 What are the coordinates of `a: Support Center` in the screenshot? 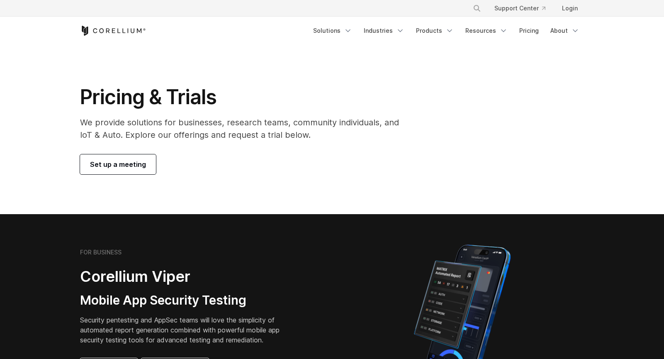 It's located at (520, 8).